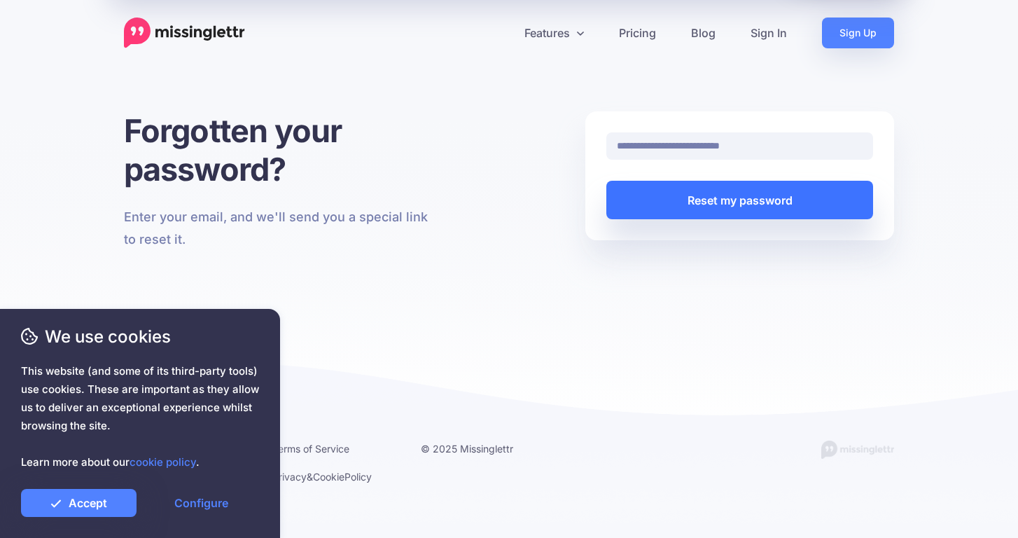 Image resolution: width=1018 pixels, height=538 pixels. Describe the element at coordinates (289, 476) in the screenshot. I see `a: Privacy` at that location.